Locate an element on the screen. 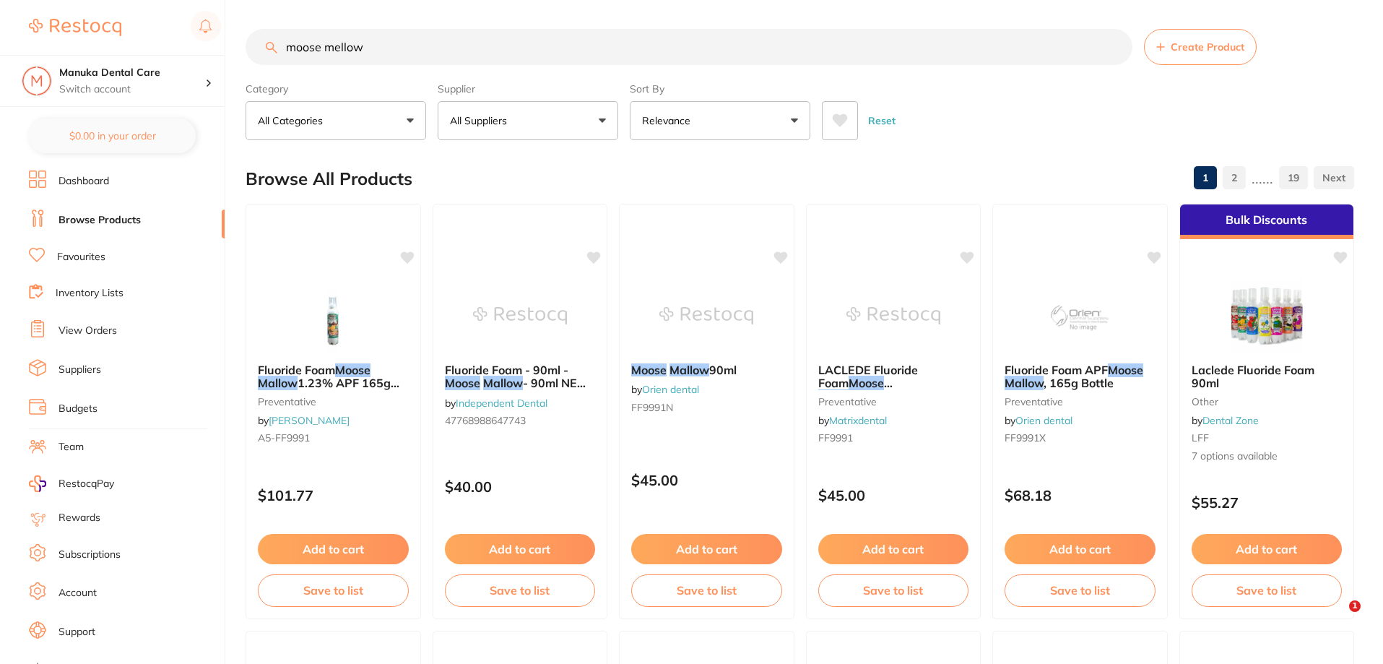 The image size is (1383, 664). span: 1.23% APF 165g can is located at coordinates (329, 389).